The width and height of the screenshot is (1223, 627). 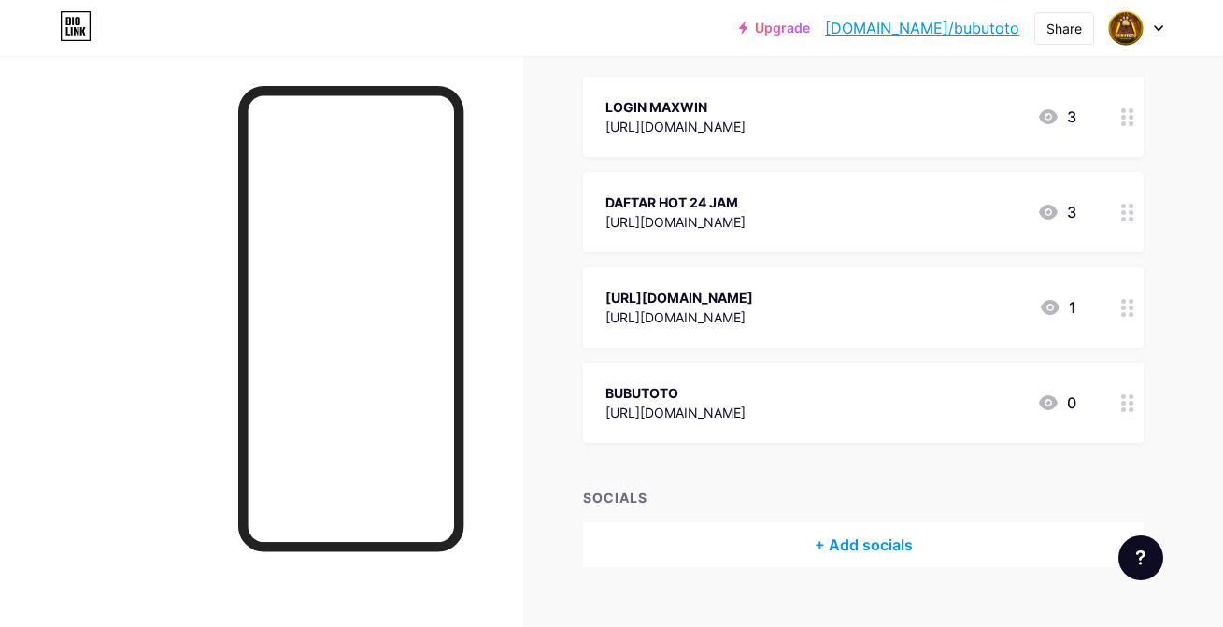 What do you see at coordinates (1064, 28) in the screenshot?
I see `div: Share` at bounding box center [1064, 28].